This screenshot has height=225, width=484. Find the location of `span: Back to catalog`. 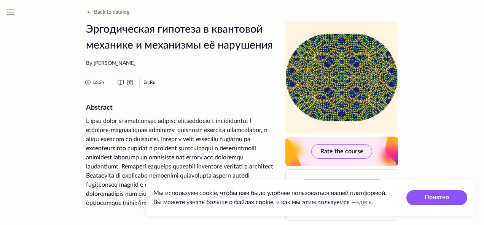

span: Back to catalog is located at coordinates (111, 12).